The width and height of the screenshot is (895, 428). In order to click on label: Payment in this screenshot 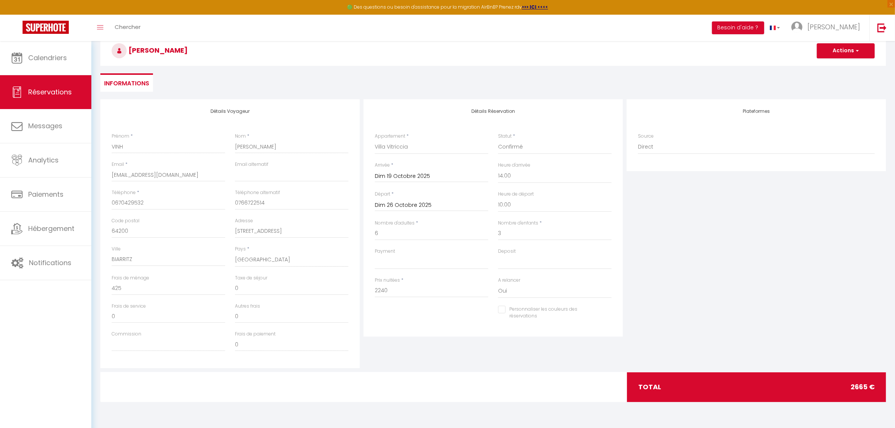, I will do `click(385, 251)`.